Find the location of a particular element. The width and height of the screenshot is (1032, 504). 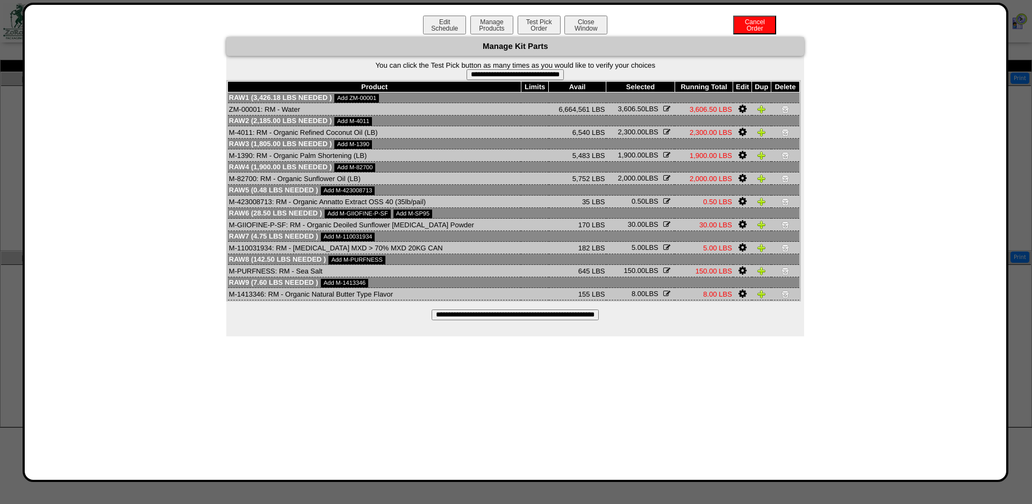

button: ManageProducts is located at coordinates (492, 25).